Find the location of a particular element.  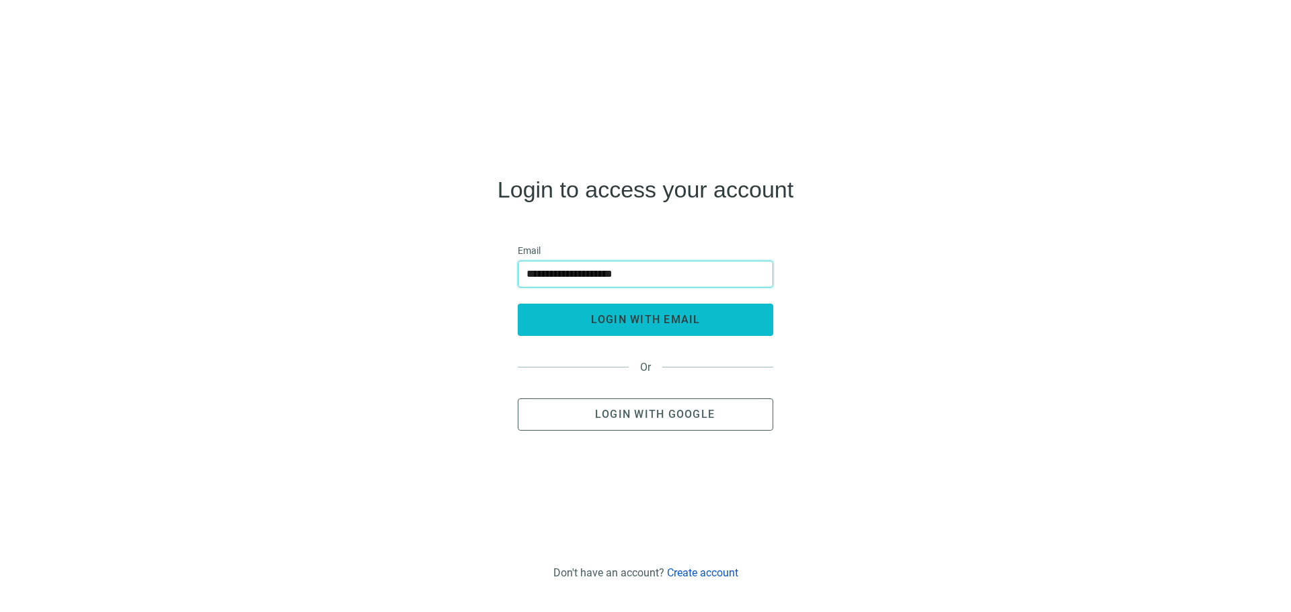

span: login with email is located at coordinates (645, 319).